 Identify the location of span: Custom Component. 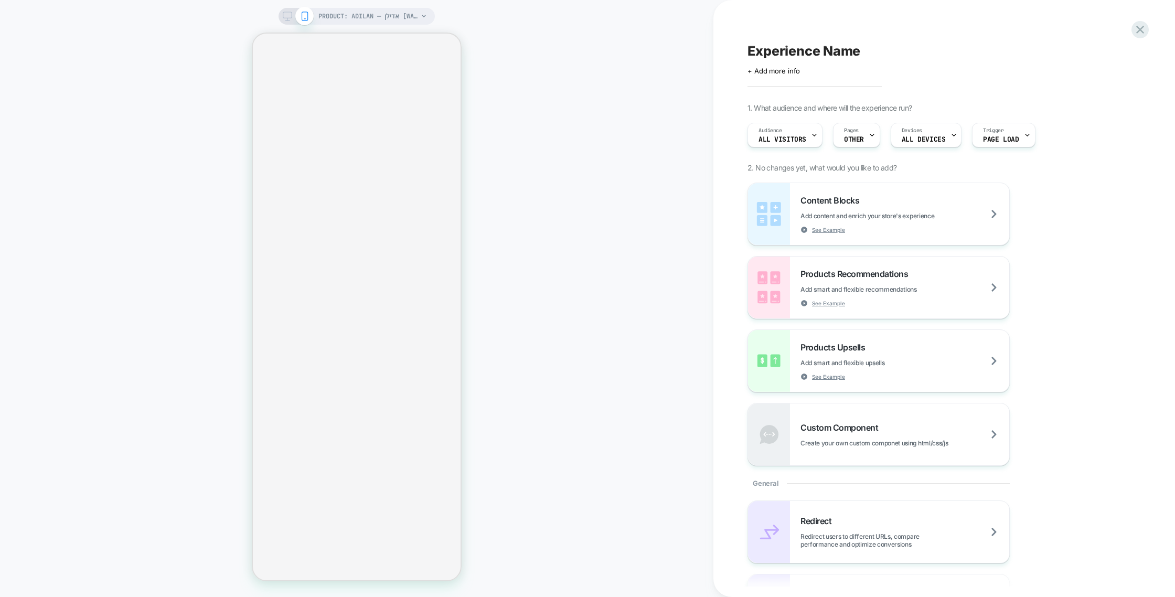
(842, 428).